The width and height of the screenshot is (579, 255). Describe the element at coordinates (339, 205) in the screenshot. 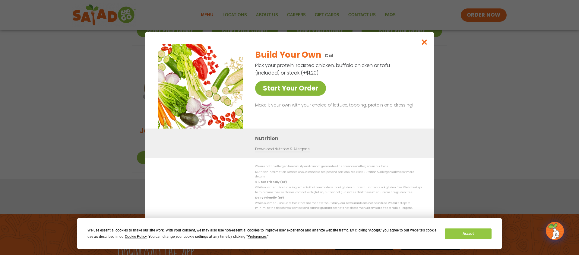

I see `p: While our menu includes foods that are made without dairy, our restaurants are not dairy free. We...` at that location.